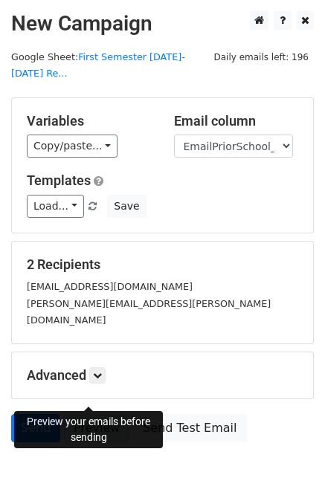 This screenshot has height=501, width=325. What do you see at coordinates (98, 65) in the screenshot?
I see `small: Google Sheet:` at bounding box center [98, 65].